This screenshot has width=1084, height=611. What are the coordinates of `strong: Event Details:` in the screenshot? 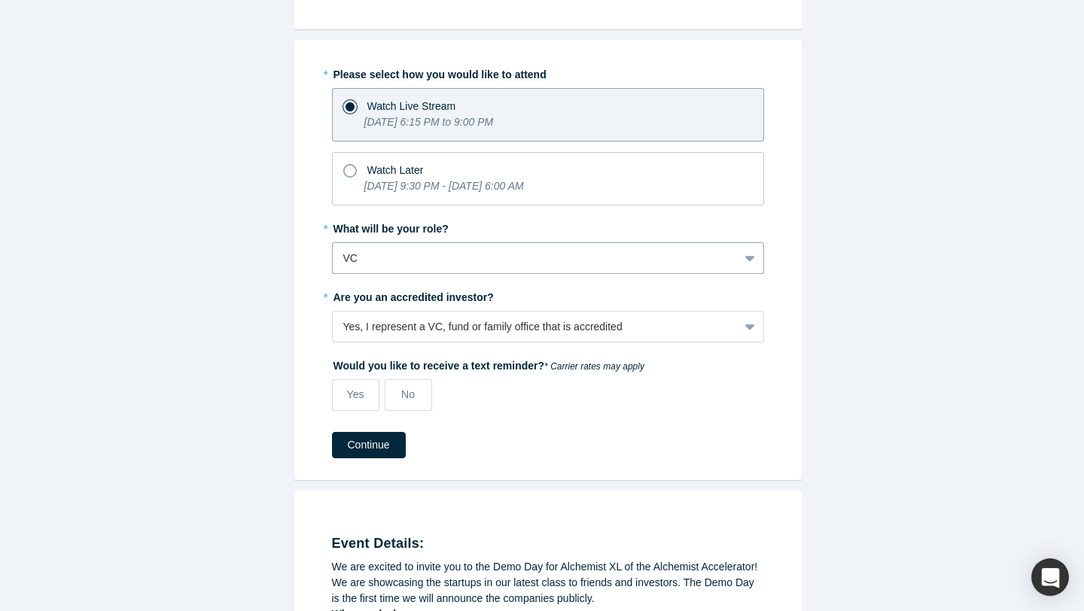 It's located at (378, 543).